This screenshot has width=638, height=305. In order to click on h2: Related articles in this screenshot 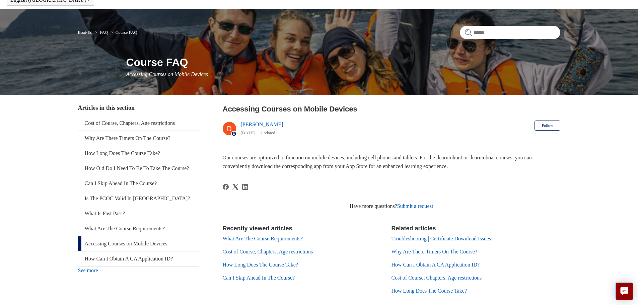, I will do `click(476, 229)`.